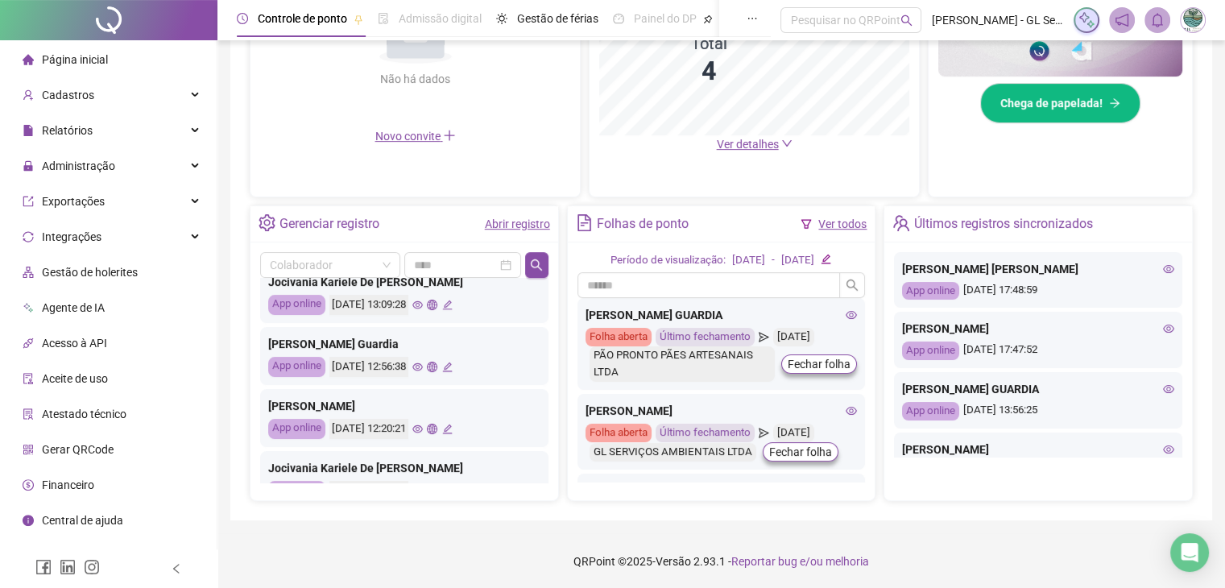 This screenshot has height=588, width=1225. Describe the element at coordinates (673, 561) in the screenshot. I see `span: Versão` at that location.